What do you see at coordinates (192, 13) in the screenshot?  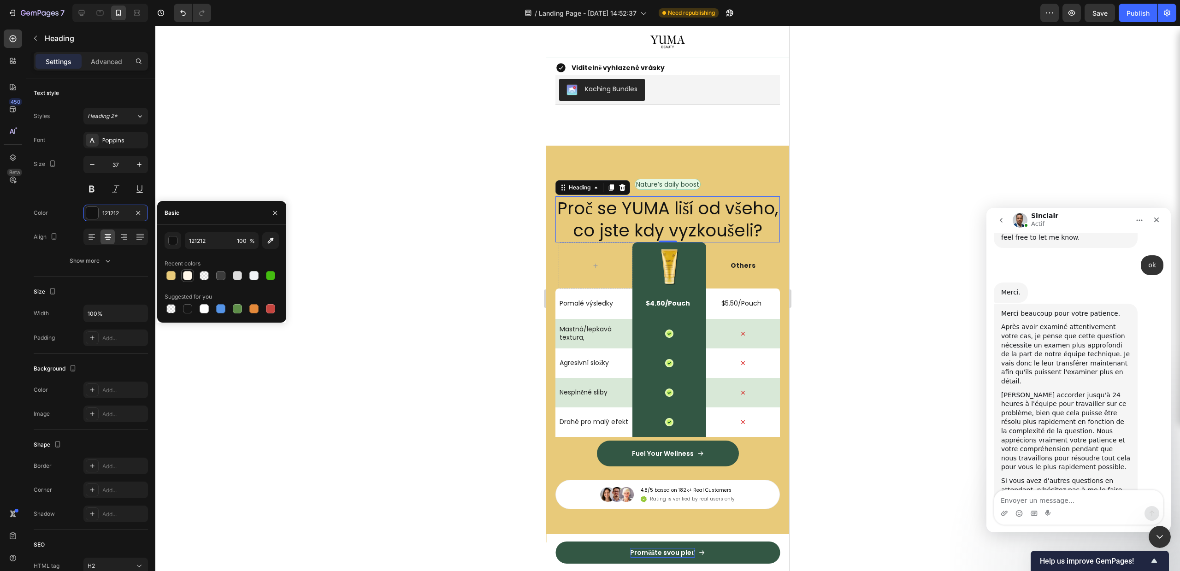 I see `div: Undo/Redo` at bounding box center [192, 13].